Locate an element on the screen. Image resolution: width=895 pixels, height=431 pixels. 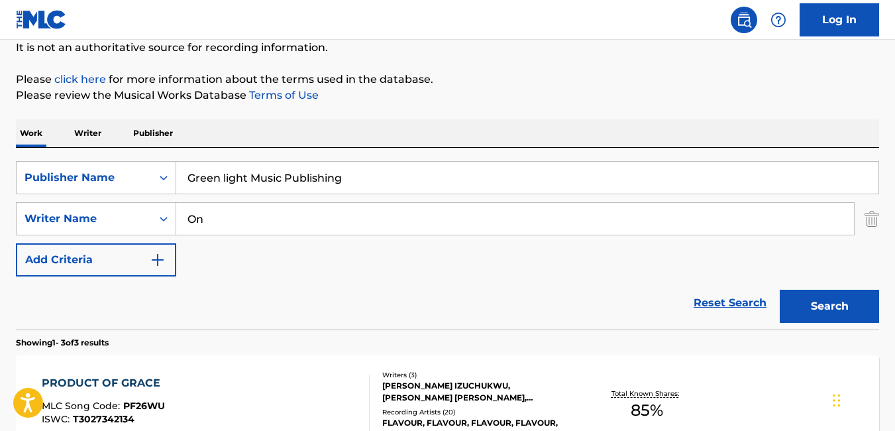
p: Publisher is located at coordinates (153, 133).